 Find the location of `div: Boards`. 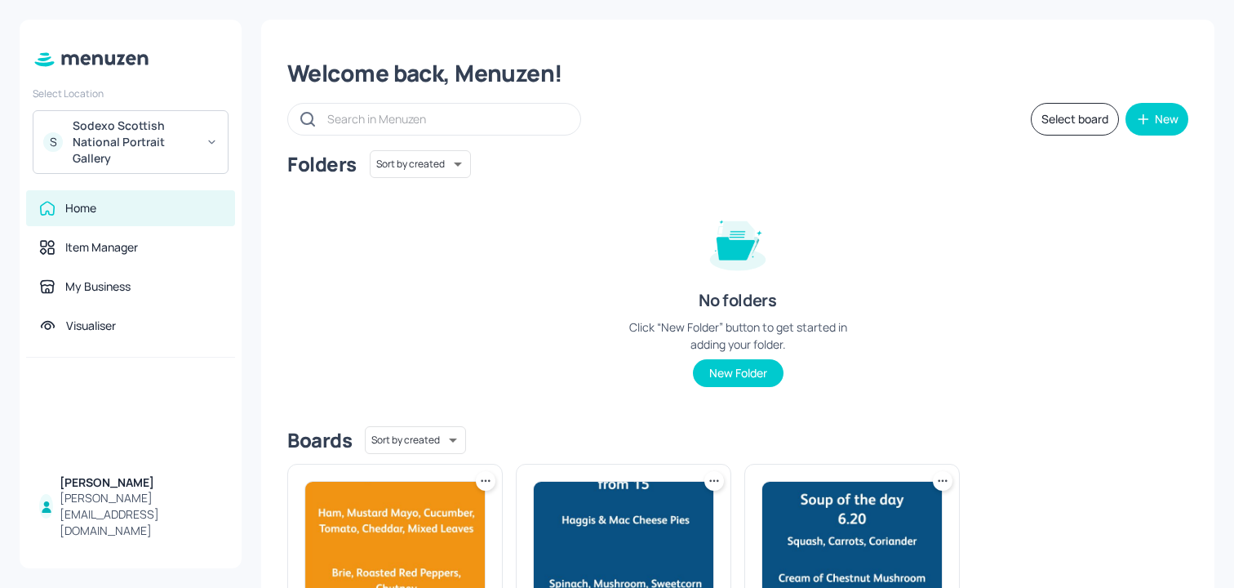

div: Boards is located at coordinates (319, 440).